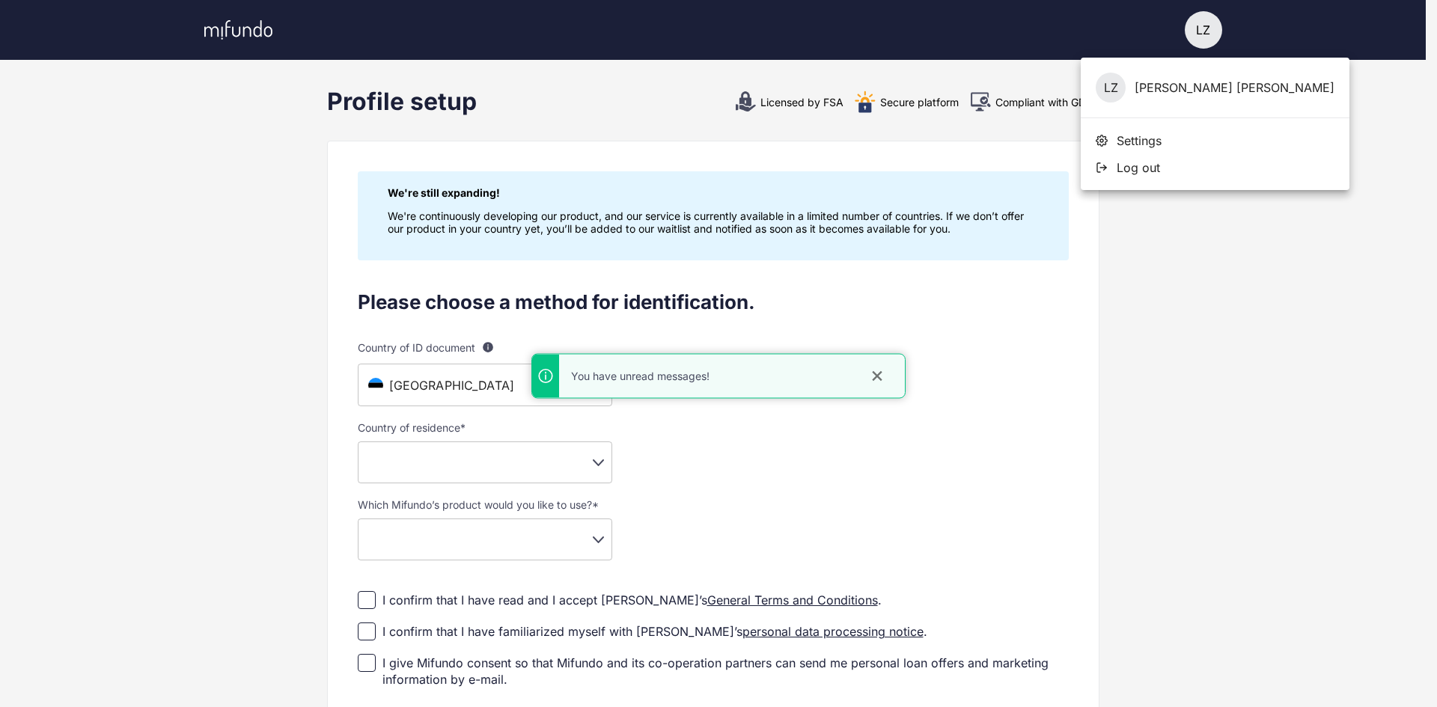 Image resolution: width=1437 pixels, height=707 pixels. What do you see at coordinates (877, 377) in the screenshot?
I see `button: close` at bounding box center [877, 377].